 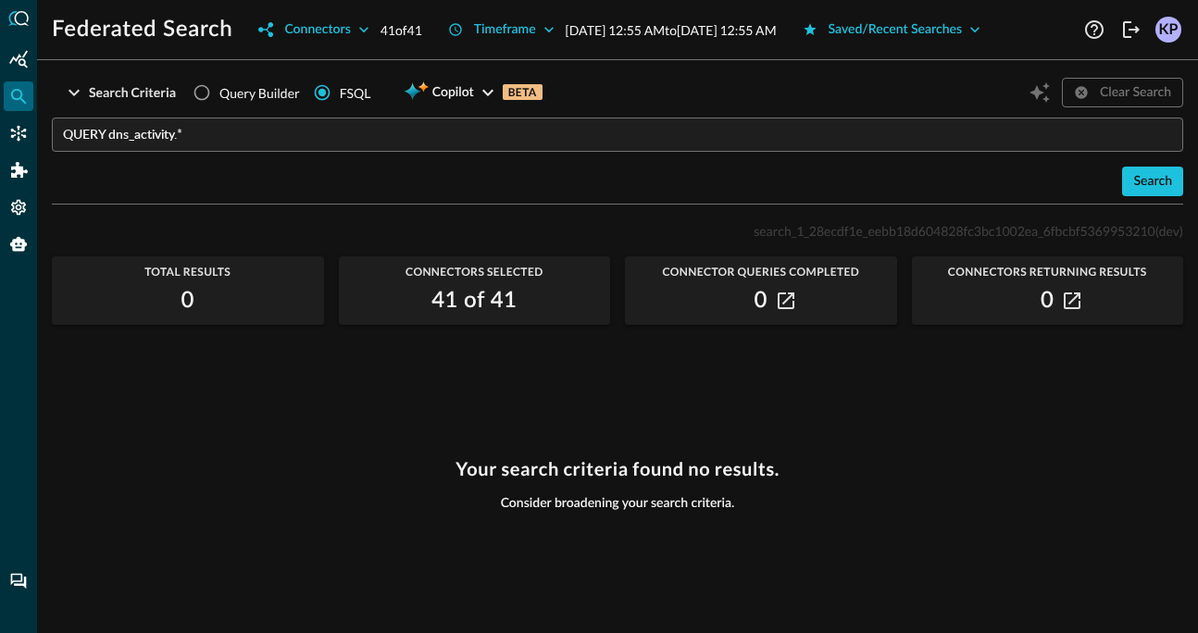 I want to click on span: Connectors Selected, so click(x=475, y=272).